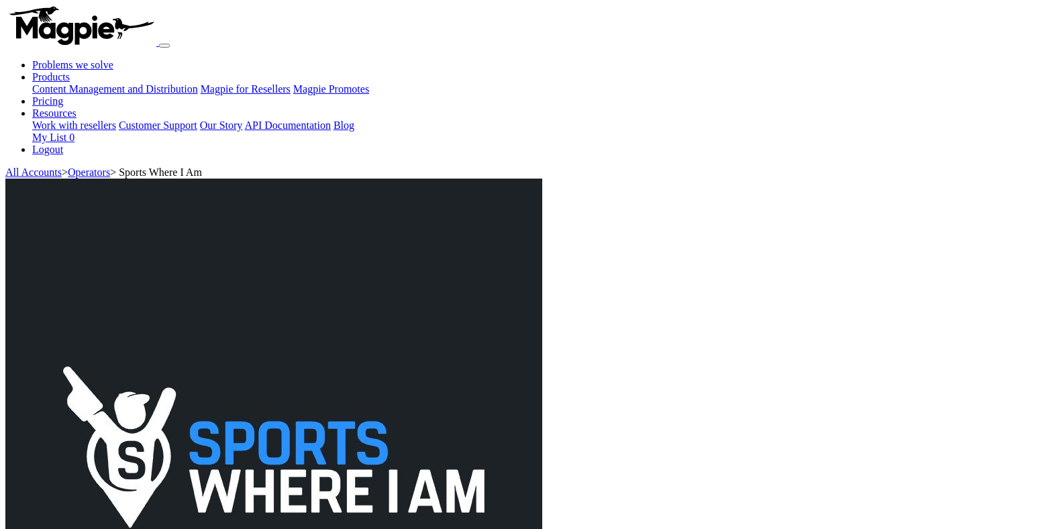 The image size is (1063, 529). What do you see at coordinates (343, 125) in the screenshot?
I see `a: Blog` at bounding box center [343, 125].